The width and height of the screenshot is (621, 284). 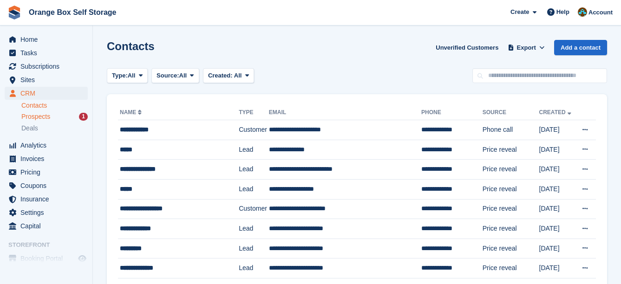 I want to click on span: Create, so click(x=519, y=12).